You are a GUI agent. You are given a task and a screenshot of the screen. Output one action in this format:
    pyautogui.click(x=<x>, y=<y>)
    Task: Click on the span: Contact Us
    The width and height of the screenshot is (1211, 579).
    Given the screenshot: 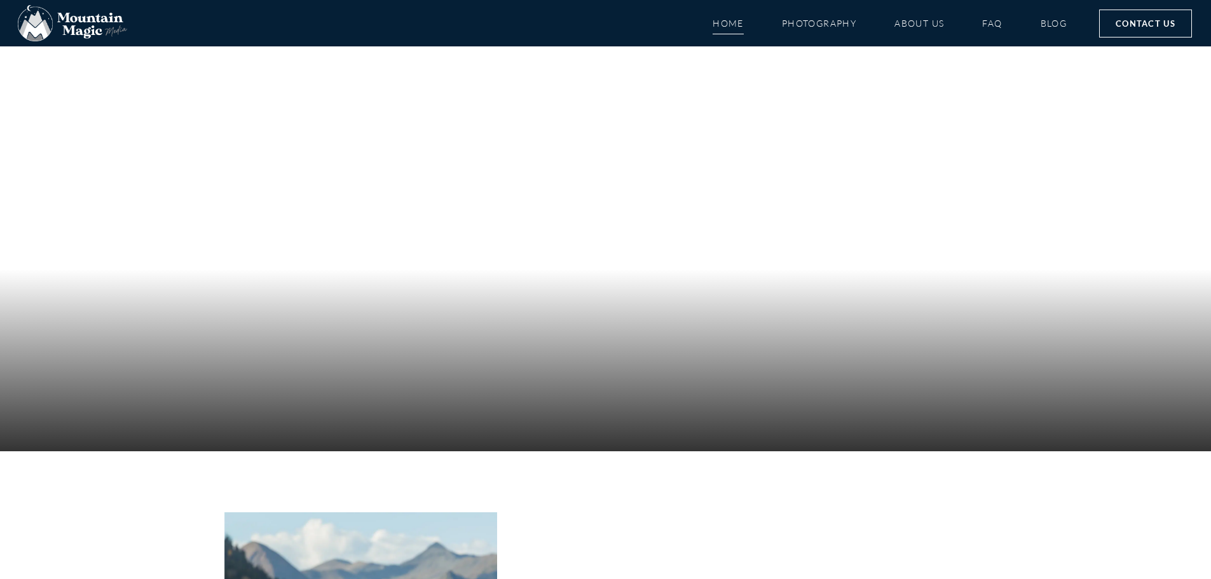 What is the action you would take?
    pyautogui.click(x=1146, y=24)
    